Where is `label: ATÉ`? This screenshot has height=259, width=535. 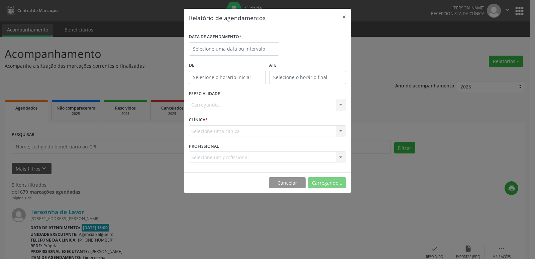 label: ATÉ is located at coordinates (308, 65).